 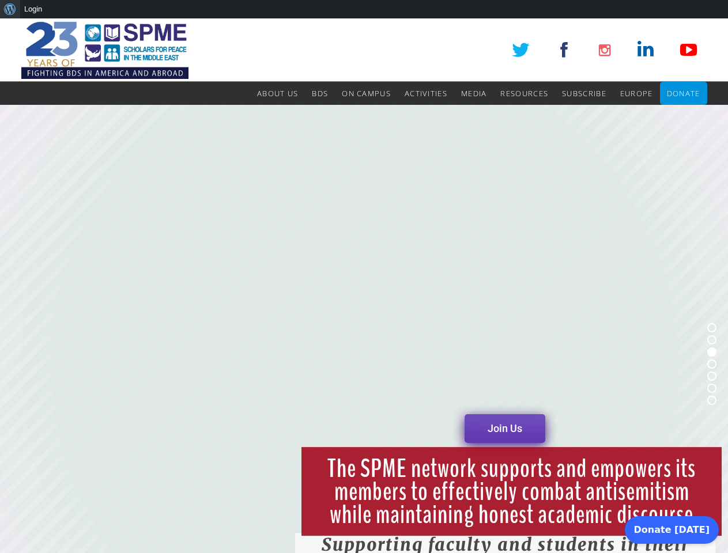 I want to click on span: Resources, so click(x=524, y=93).